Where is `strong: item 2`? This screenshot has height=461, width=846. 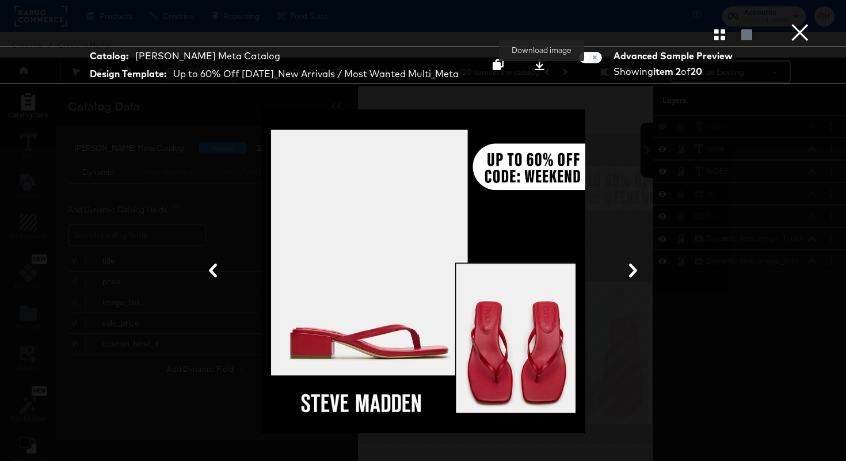
strong: item 2 is located at coordinates (667, 71).